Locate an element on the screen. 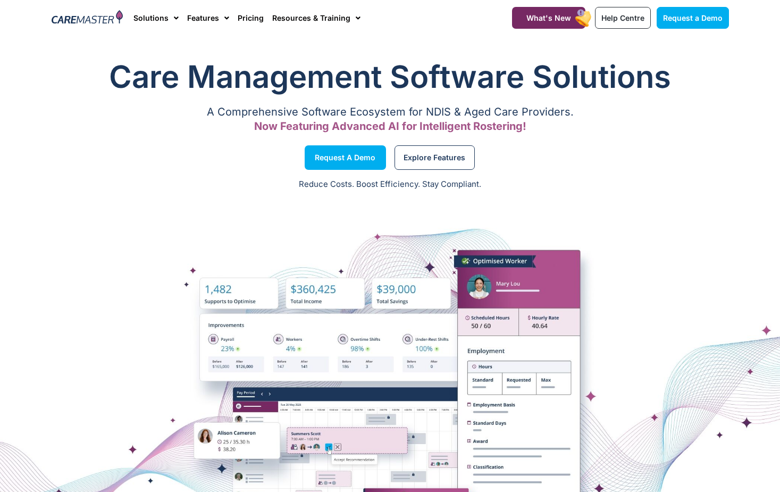 The width and height of the screenshot is (780, 492). h1: Care Management Software Solutions is located at coordinates (390, 77).